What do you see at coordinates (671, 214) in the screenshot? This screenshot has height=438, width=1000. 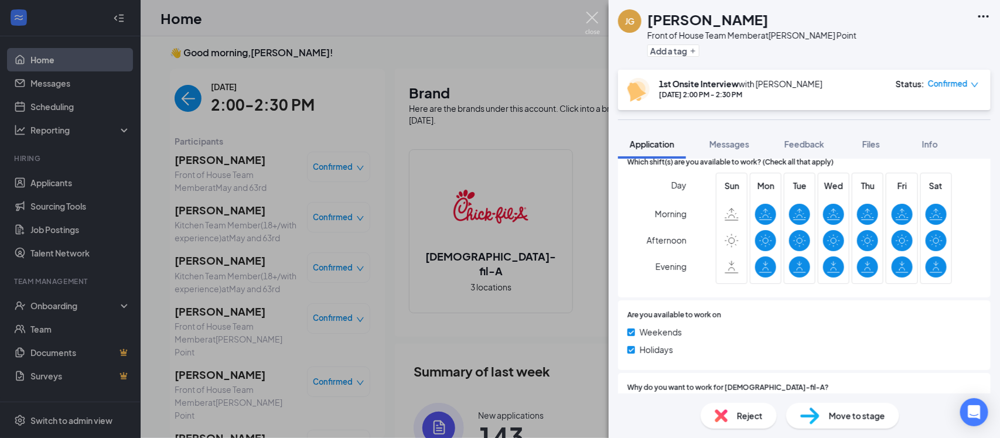 I see `span: Morning` at bounding box center [671, 214].